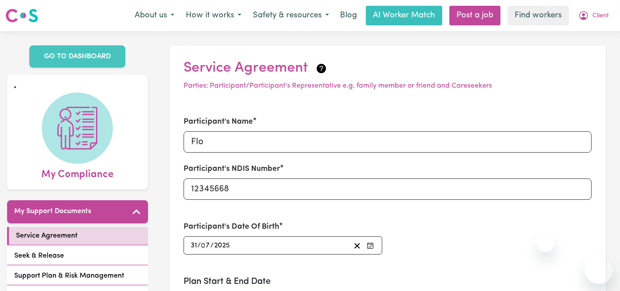  Describe the element at coordinates (22, 16) in the screenshot. I see `img: Careseekers logo` at that location.